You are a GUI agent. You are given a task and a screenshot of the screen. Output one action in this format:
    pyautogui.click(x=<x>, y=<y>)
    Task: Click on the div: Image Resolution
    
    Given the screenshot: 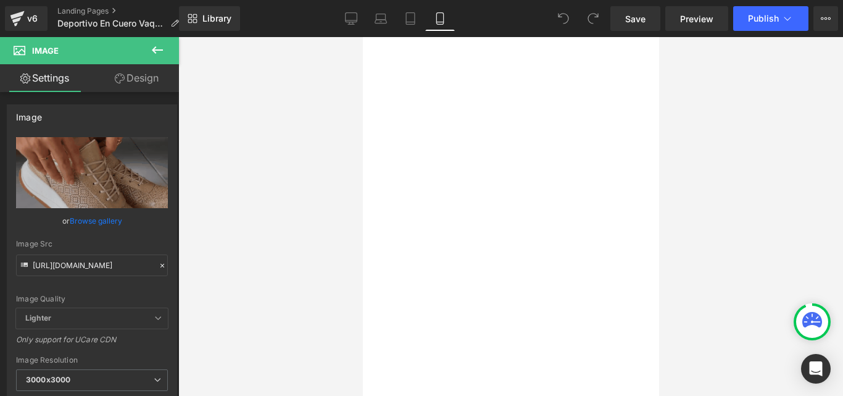 What is the action you would take?
    pyautogui.click(x=92, y=360)
    